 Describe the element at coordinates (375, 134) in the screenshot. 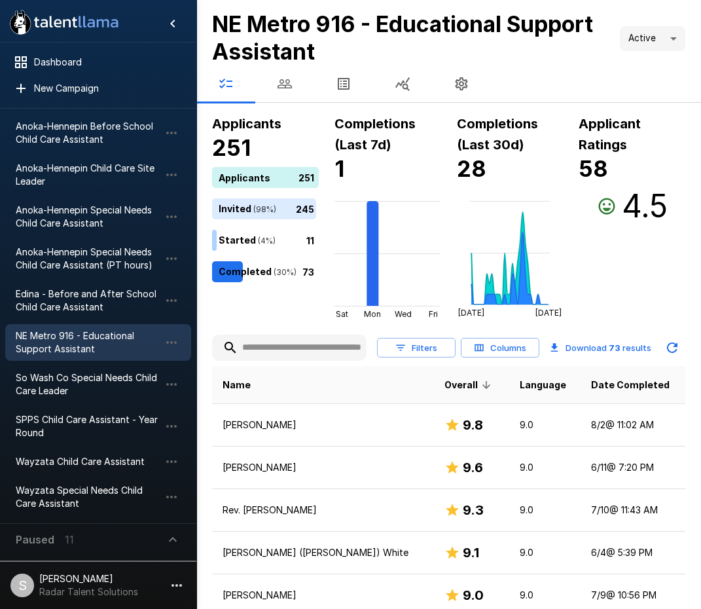

I see `b: Completions (Last 7d)` at that location.